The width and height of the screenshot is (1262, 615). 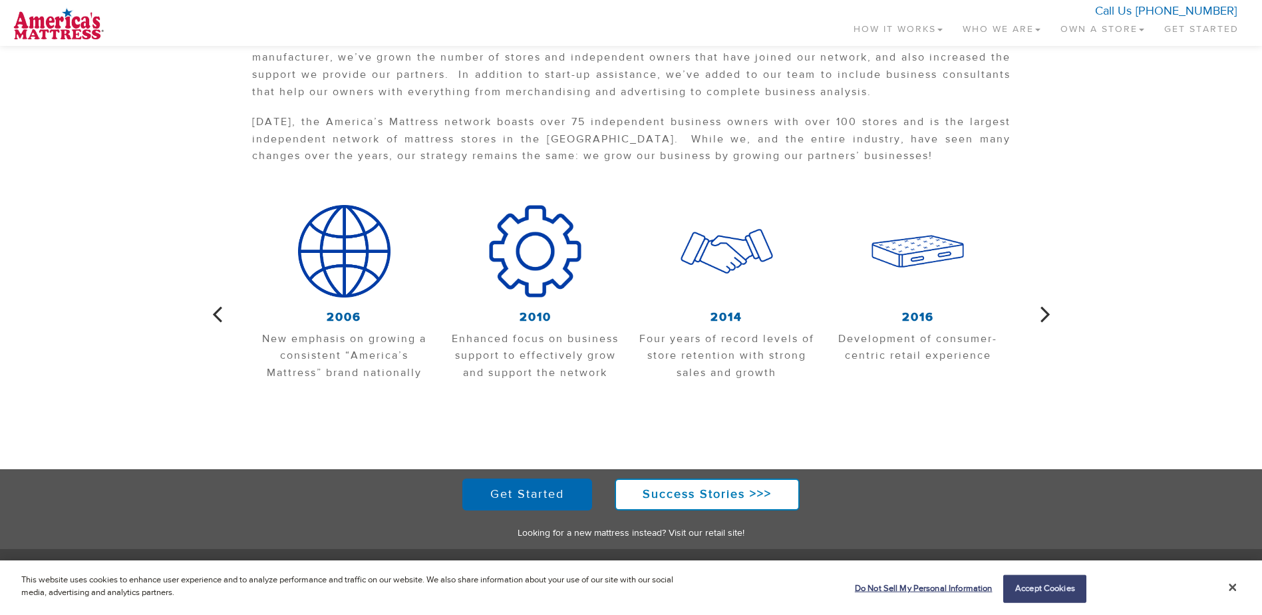 What do you see at coordinates (631, 533) in the screenshot?
I see `a: Looking for a new mattress instead? Visit our retail site!` at bounding box center [631, 533].